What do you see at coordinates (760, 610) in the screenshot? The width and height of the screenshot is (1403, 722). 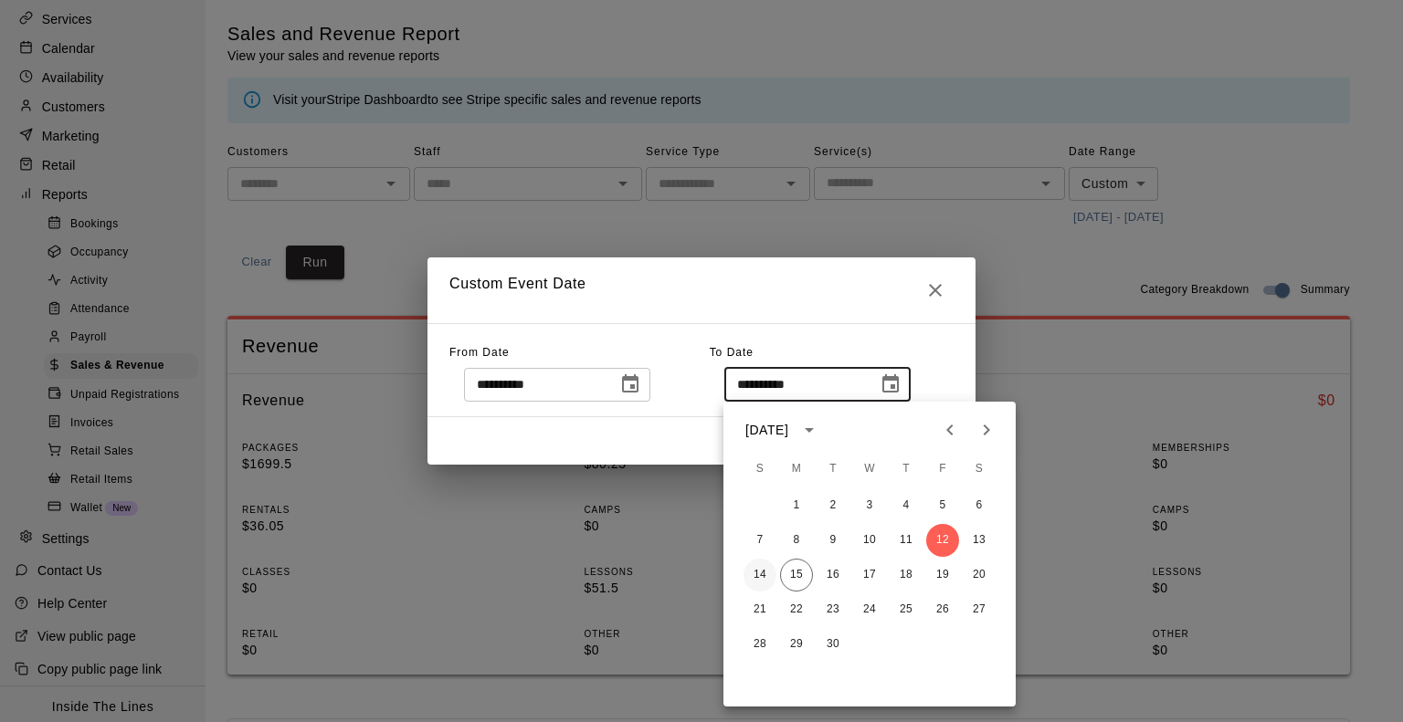 I see `button: 21` at bounding box center [760, 610].